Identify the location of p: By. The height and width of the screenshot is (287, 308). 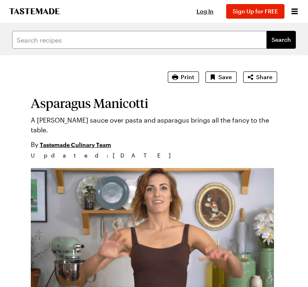
(71, 144).